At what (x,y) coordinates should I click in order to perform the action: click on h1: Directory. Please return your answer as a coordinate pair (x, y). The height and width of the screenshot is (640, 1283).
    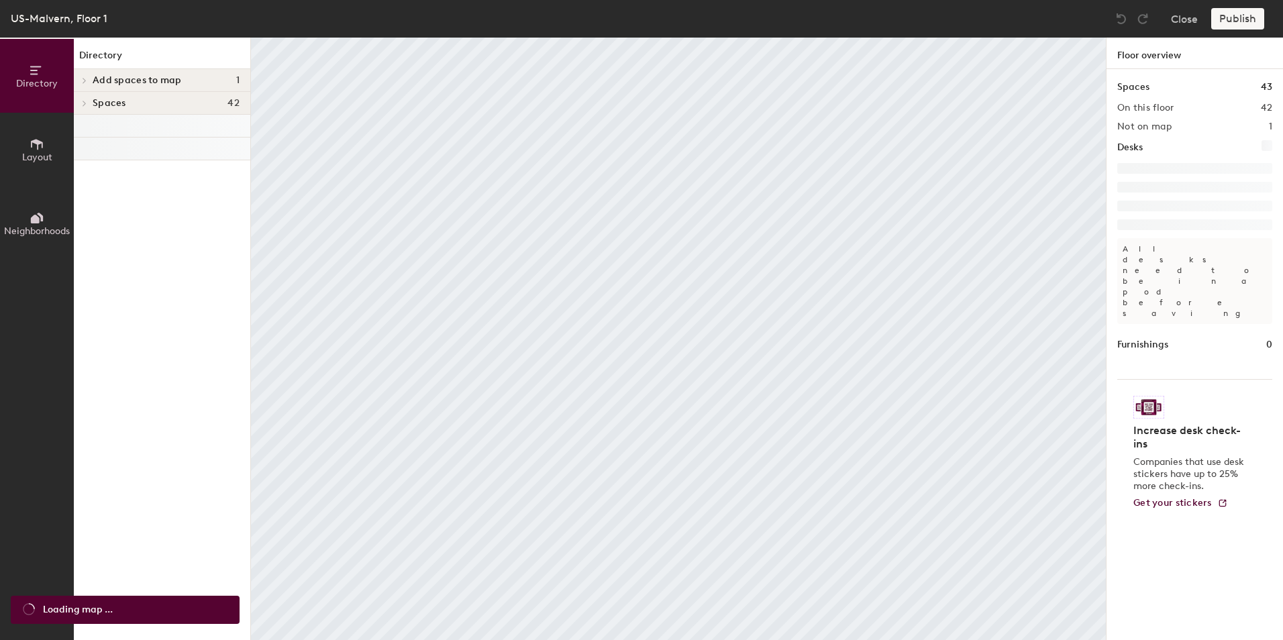
    Looking at the image, I should click on (162, 58).